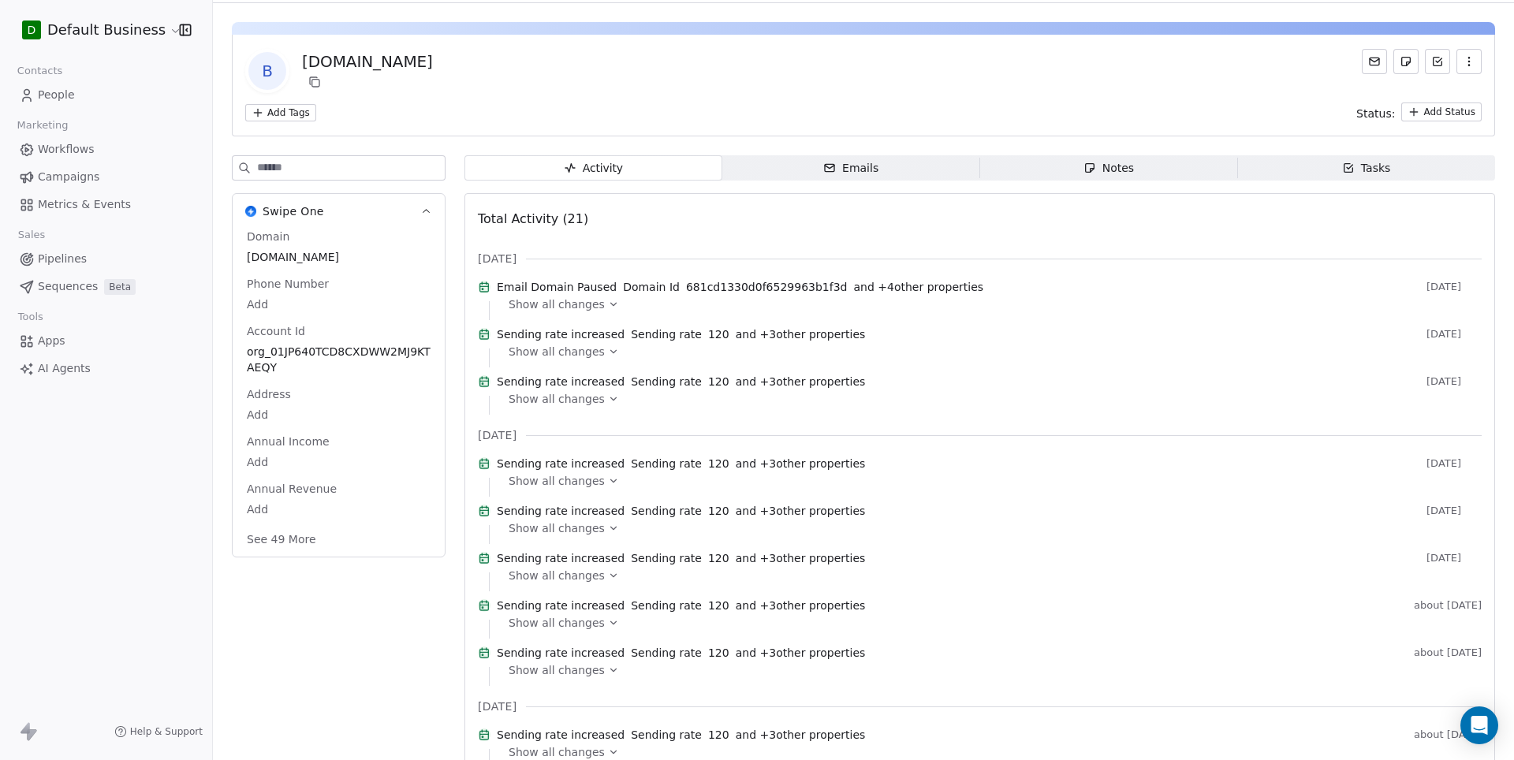 This screenshot has height=760, width=1514. Describe the element at coordinates (166, 732) in the screenshot. I see `span: Help & Support` at that location.